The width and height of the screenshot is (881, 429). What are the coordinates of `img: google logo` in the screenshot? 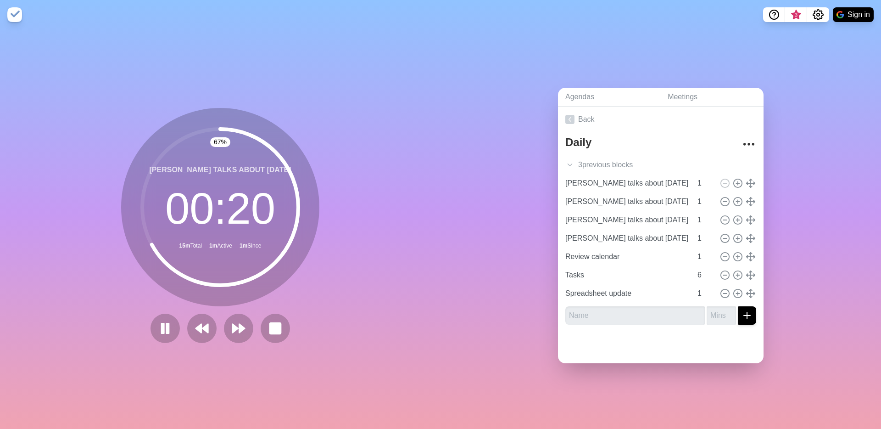 It's located at (840, 15).